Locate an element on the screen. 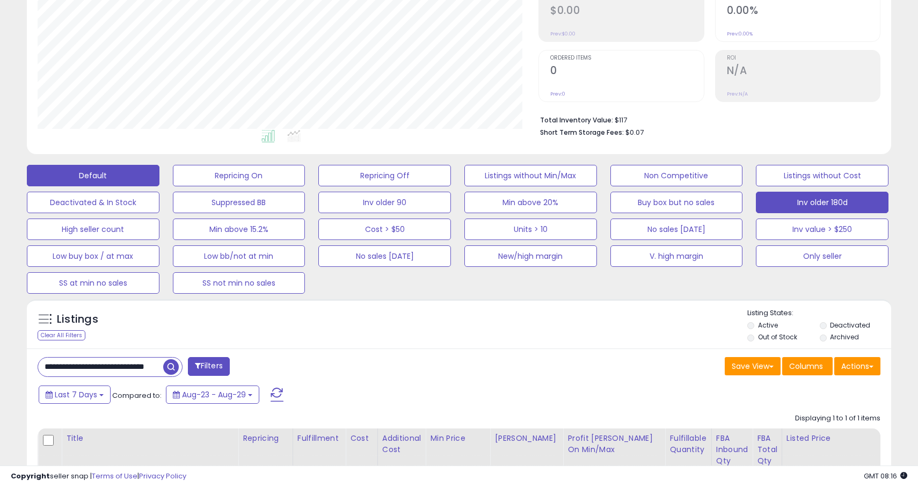 Image resolution: width=918 pixels, height=487 pixels. small: Prev: $0.00 is located at coordinates (563, 34).